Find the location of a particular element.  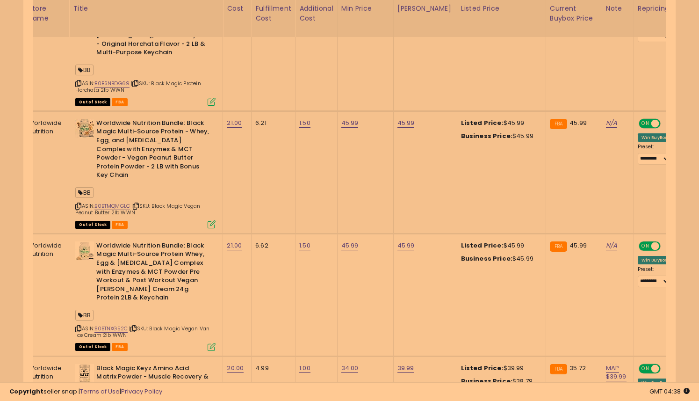

span: | SKU: Black Magic Protein Horchata 2lb WWN is located at coordinates (138, 87).